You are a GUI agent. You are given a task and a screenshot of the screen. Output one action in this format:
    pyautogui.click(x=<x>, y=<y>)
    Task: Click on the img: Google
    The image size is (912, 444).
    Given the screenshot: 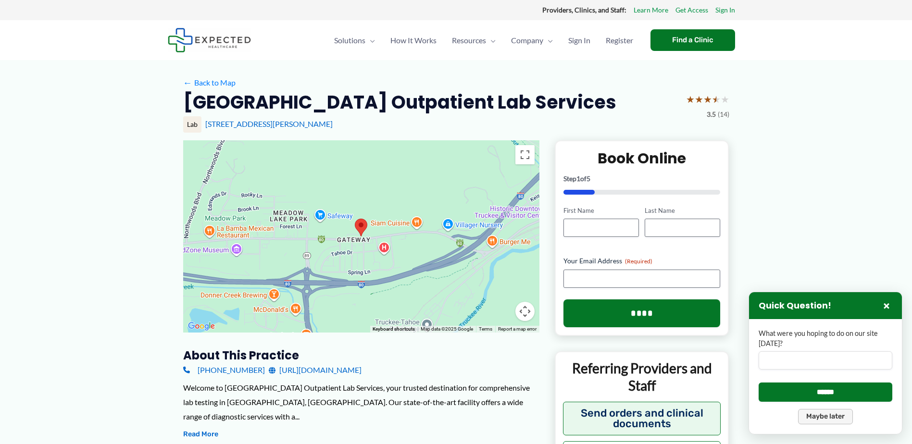 What is the action you would take?
    pyautogui.click(x=201, y=326)
    